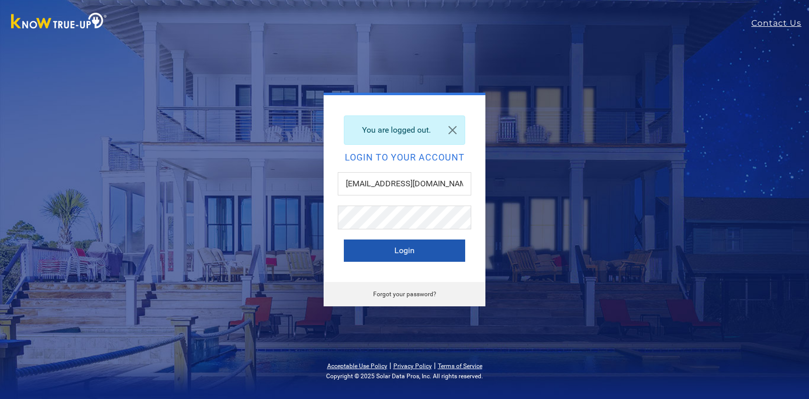 The image size is (809, 399). I want to click on a: Terms of Service, so click(460, 366).